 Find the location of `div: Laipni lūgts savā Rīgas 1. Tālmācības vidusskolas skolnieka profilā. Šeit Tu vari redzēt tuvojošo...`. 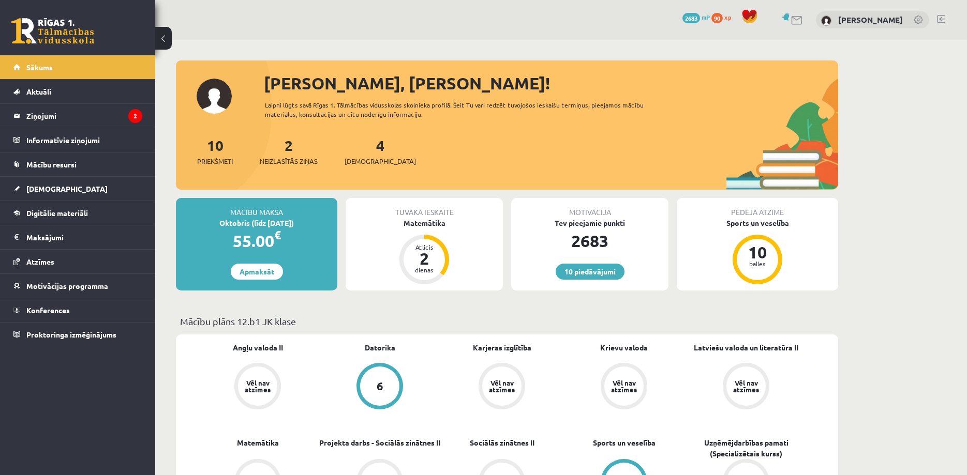

div: Laipni lūgts savā Rīgas 1. Tālmācības vidusskolas skolnieka profilā. Šeit Tu vari redzēt tuvojošo... is located at coordinates (464, 110).